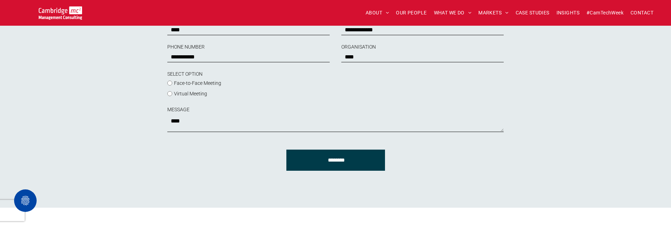 The image size is (671, 226). What do you see at coordinates (170, 94) in the screenshot?
I see `input: Virtual Meeting` at bounding box center [170, 94].